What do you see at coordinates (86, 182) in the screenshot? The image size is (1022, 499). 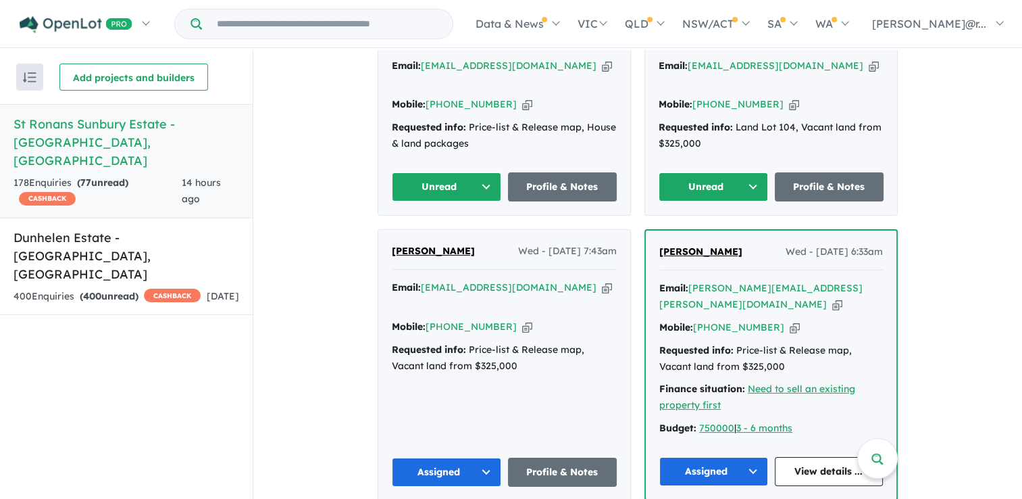 I see `span: 77` at bounding box center [86, 182].